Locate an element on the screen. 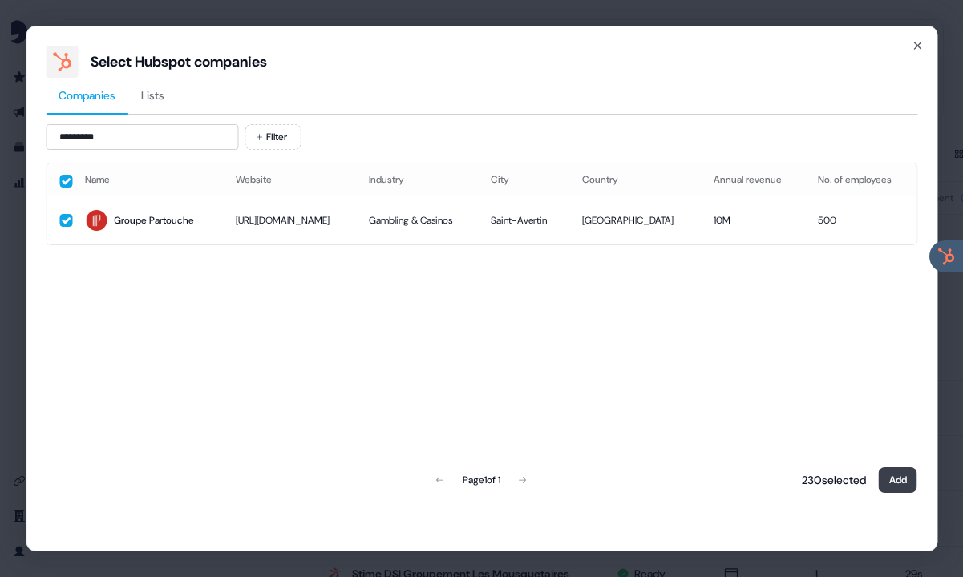 This screenshot has height=577, width=963. span: Companies is located at coordinates (87, 95).